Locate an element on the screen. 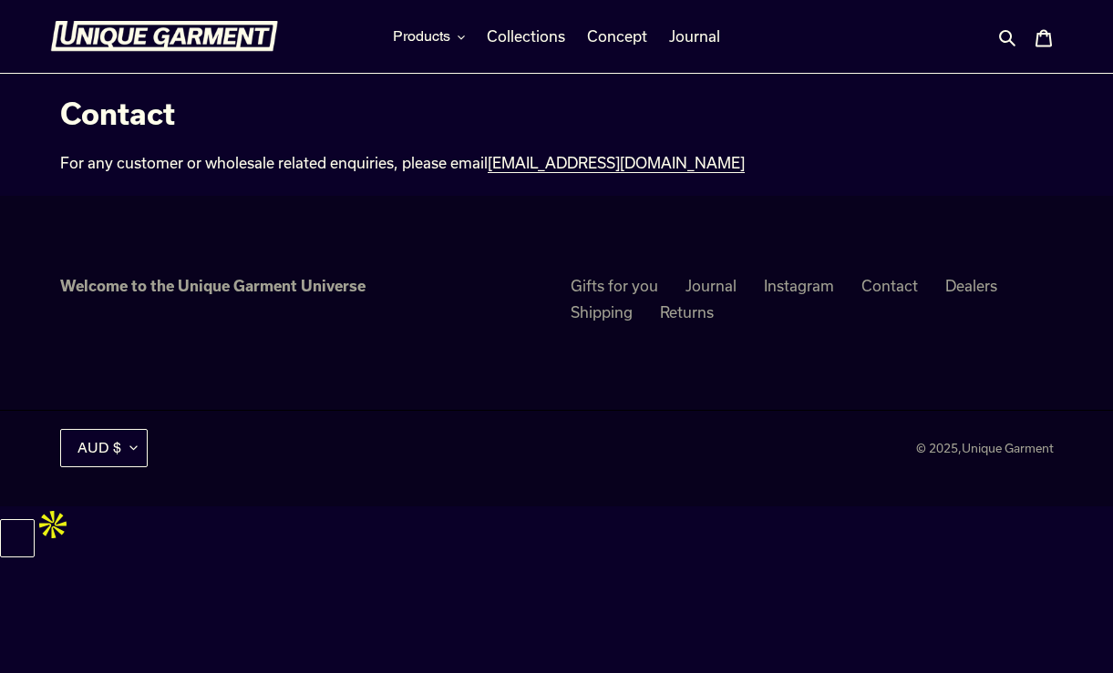 The image size is (1113, 673). span: Collections is located at coordinates (526, 36).